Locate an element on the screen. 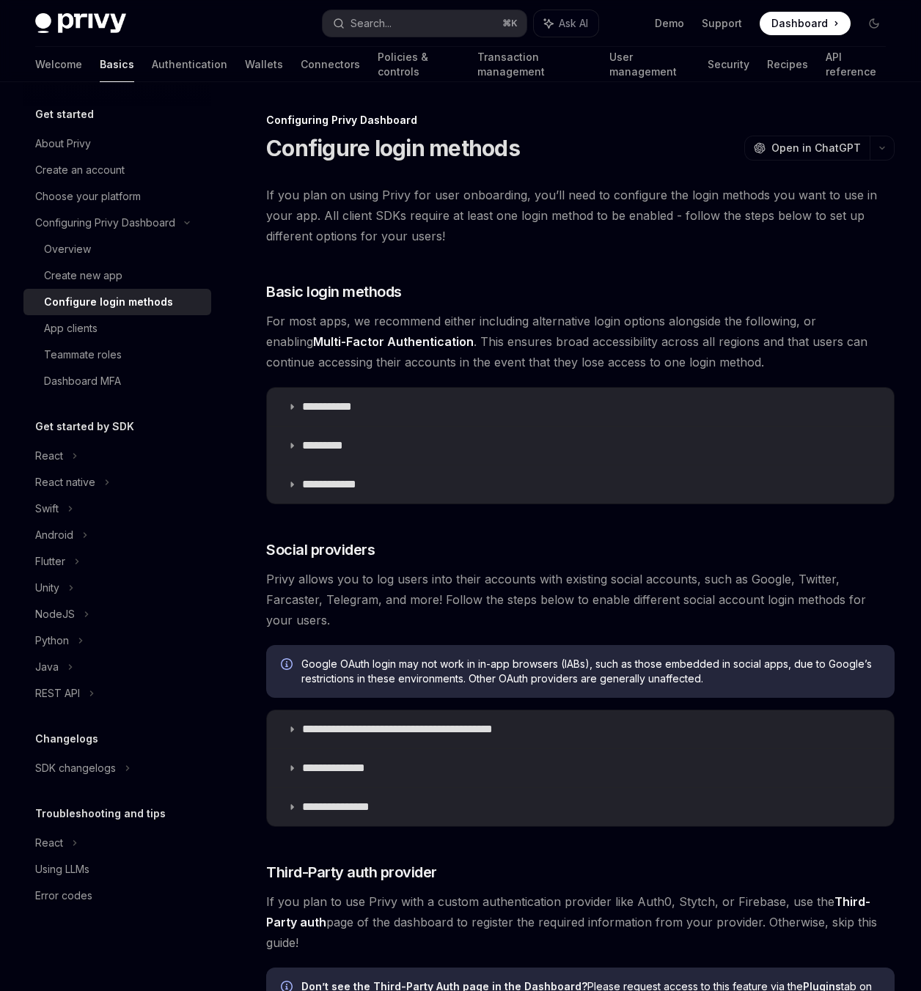  div: Search... is located at coordinates (371, 23).